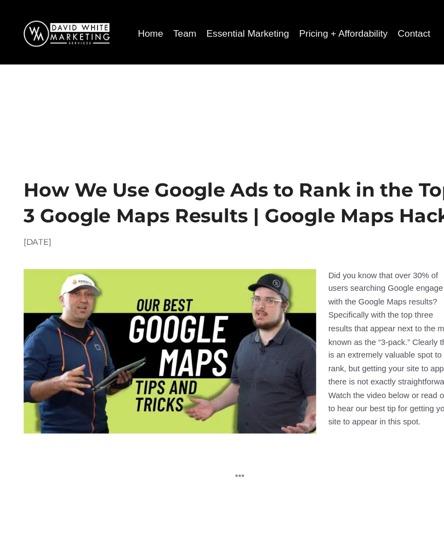  I want to click on a: Home, so click(139, 31).